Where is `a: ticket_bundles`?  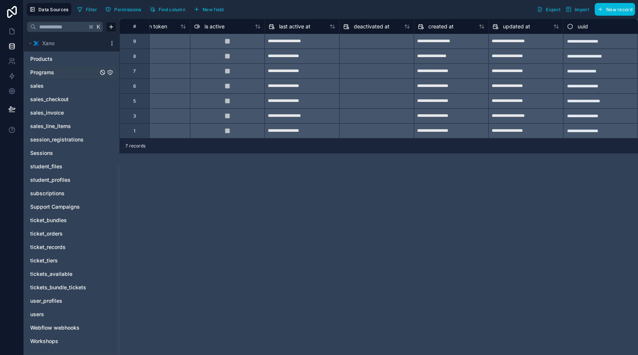 a: ticket_bundles is located at coordinates (64, 220).